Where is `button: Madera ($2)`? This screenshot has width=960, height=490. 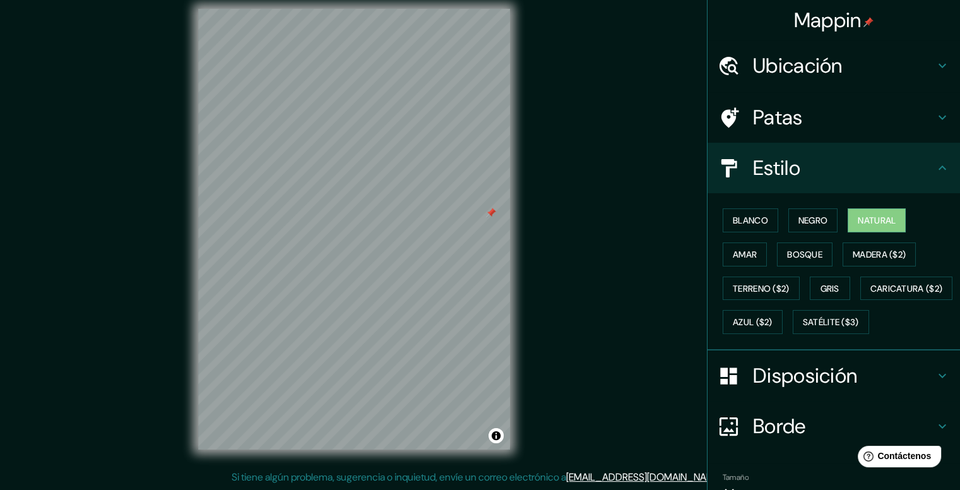
button: Madera ($2) is located at coordinates (879, 254).